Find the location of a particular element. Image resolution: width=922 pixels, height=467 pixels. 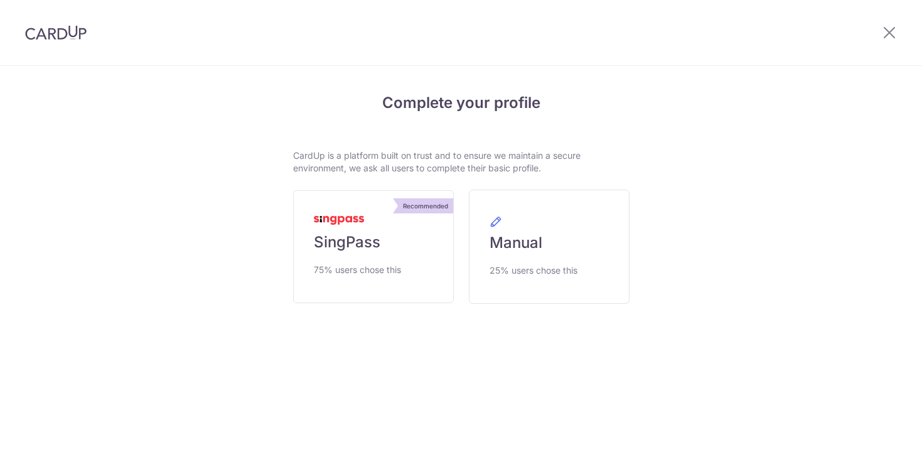

p: CardUp is a platform built on trust and to ensure we maintain a secure environment, we ask all us... is located at coordinates (461, 162).